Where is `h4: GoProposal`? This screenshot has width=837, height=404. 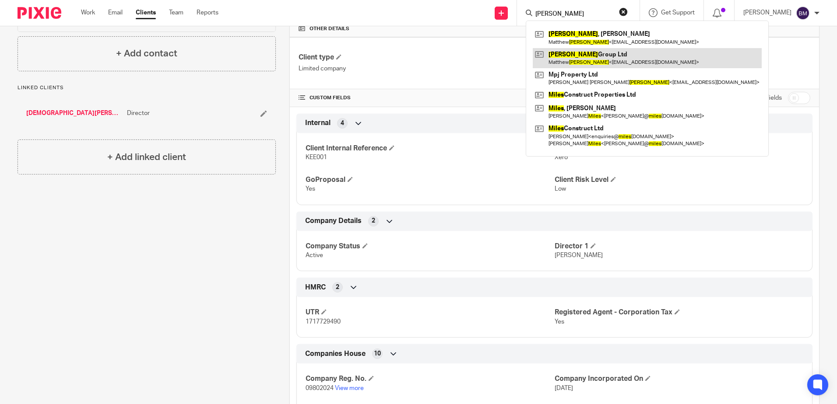
h4: GoProposal is located at coordinates (430, 180).